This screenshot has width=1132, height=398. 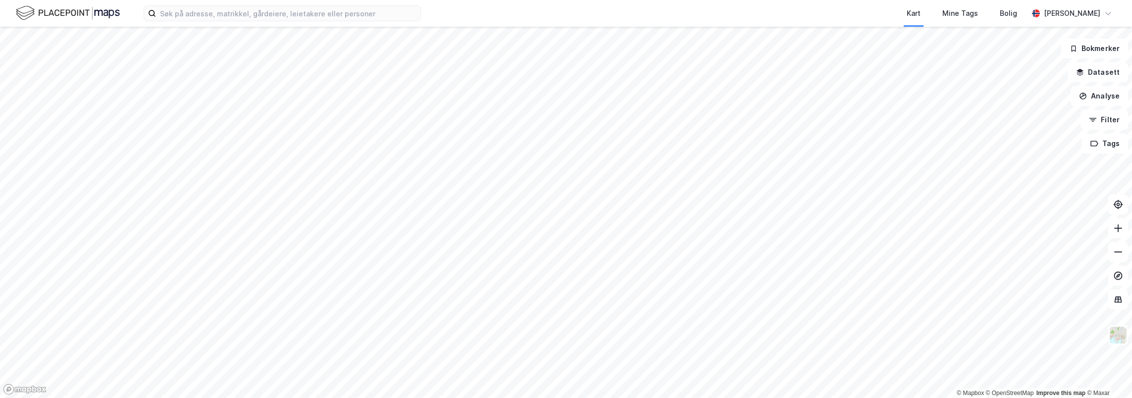 What do you see at coordinates (1118, 335) in the screenshot?
I see `img: Z` at bounding box center [1118, 335].